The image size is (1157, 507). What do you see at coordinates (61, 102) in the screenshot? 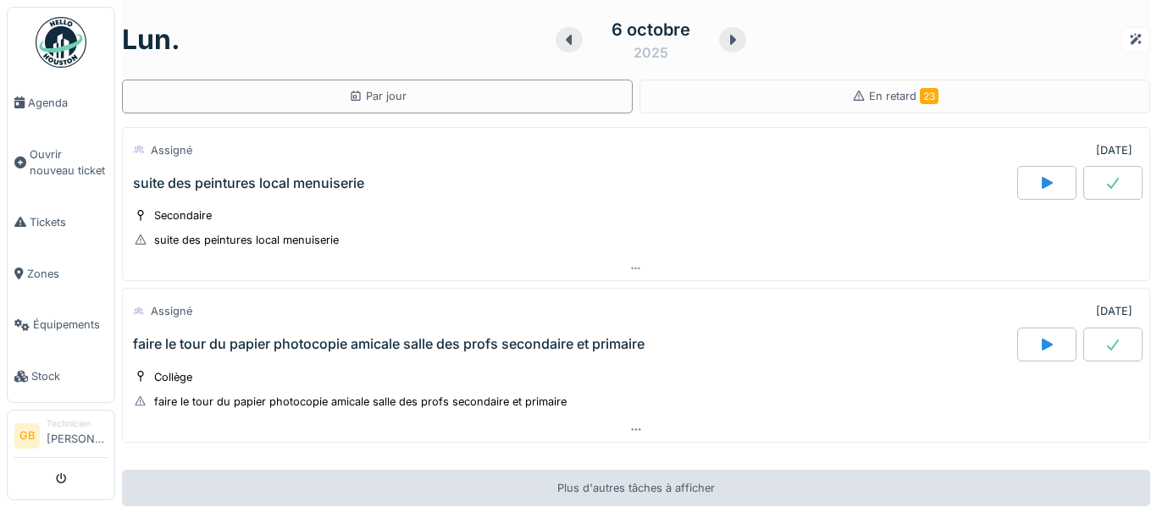
I see `a: Agenda` at bounding box center [61, 102].